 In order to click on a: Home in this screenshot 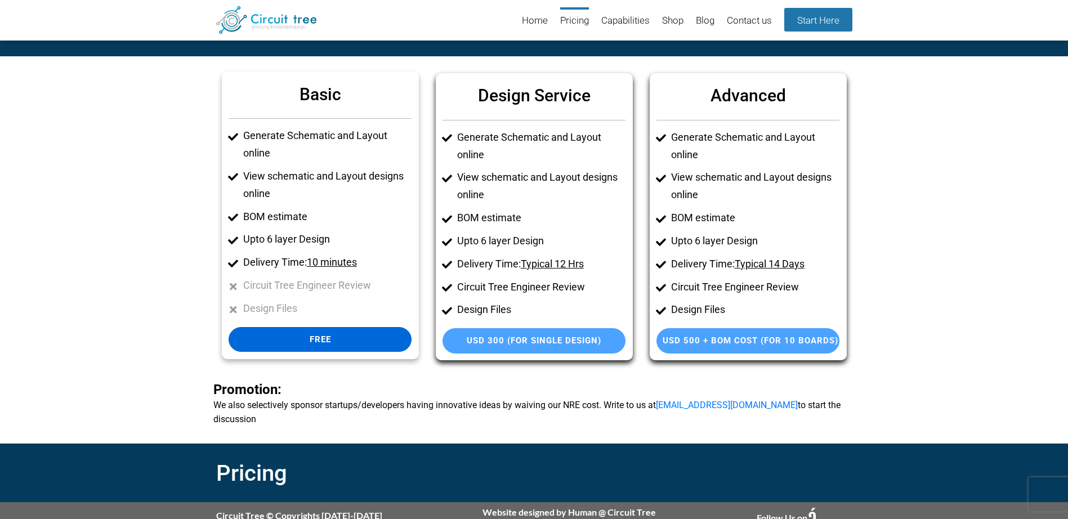, I will do `click(535, 21)`.